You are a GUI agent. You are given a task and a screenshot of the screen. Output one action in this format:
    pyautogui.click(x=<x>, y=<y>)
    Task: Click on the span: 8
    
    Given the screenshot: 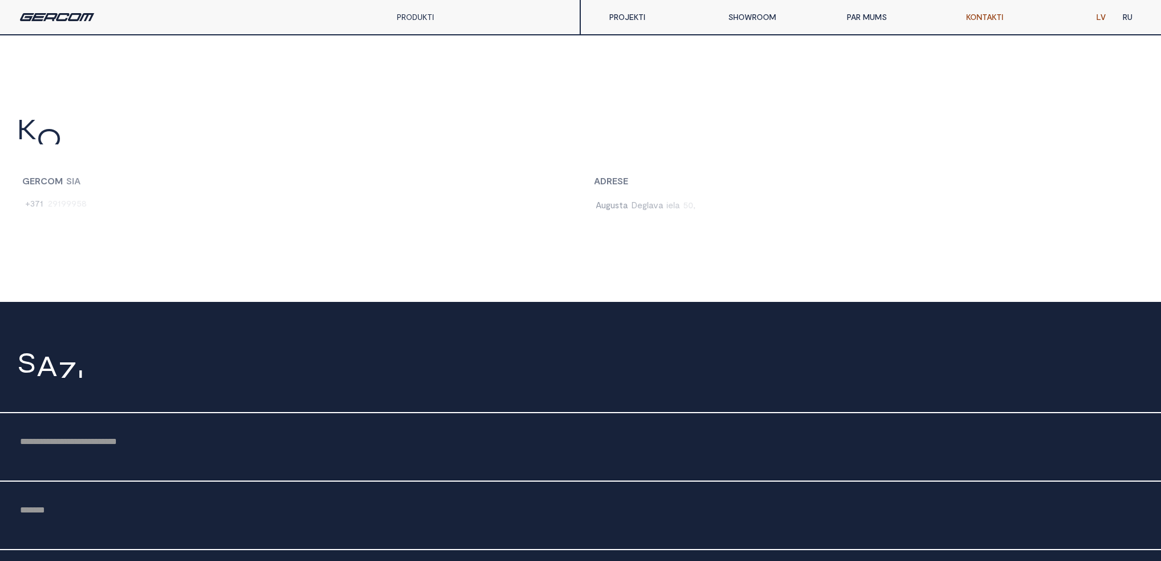 What is the action you would take?
    pyautogui.click(x=84, y=203)
    